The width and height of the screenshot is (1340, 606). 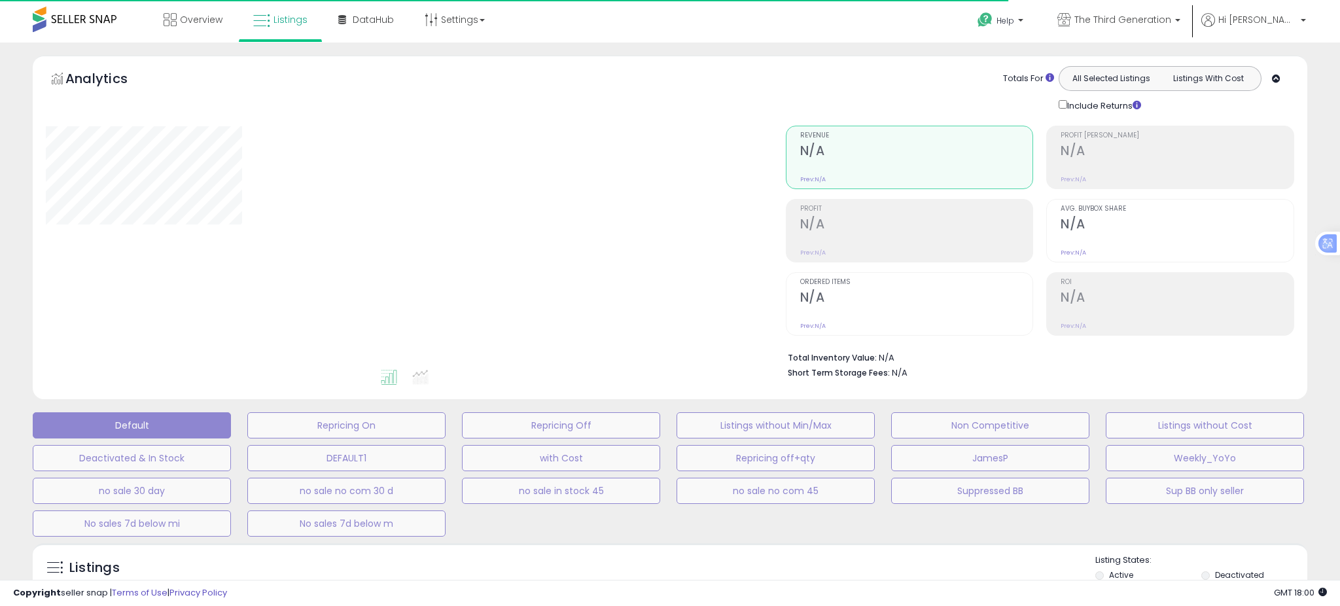 What do you see at coordinates (1208, 79) in the screenshot?
I see `button: Listings With Cost` at bounding box center [1208, 79].